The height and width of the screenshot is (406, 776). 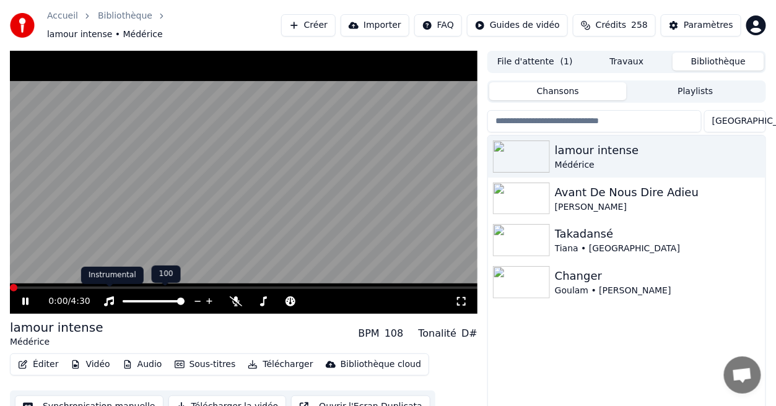 I want to click on span: 258, so click(x=639, y=25).